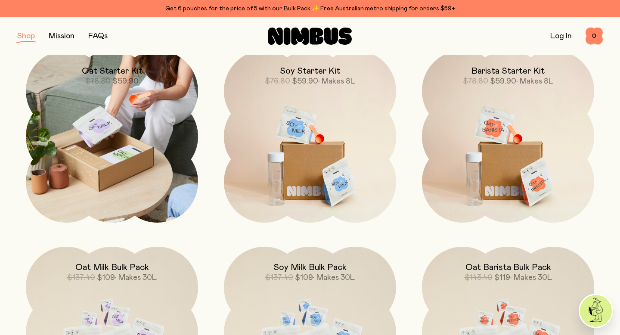 The width and height of the screenshot is (620, 335). What do you see at coordinates (594, 36) in the screenshot?
I see `button: 0` at bounding box center [594, 36].